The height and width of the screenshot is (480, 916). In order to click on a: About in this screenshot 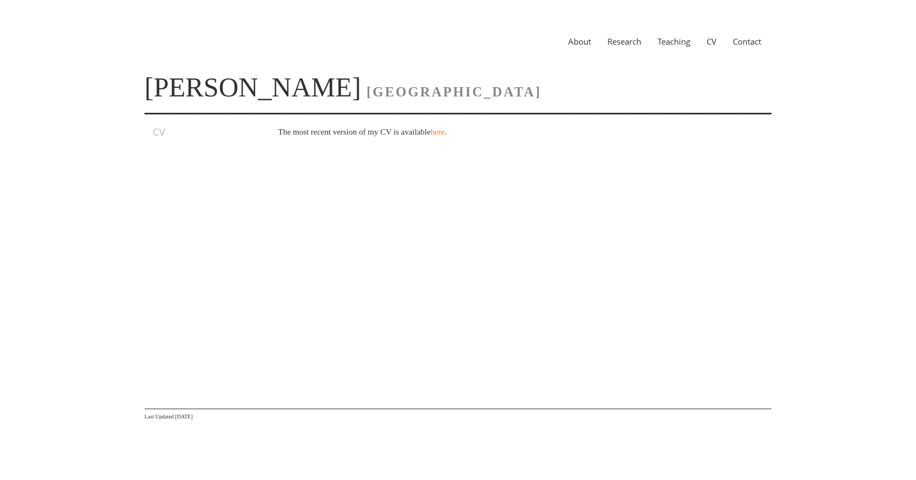, I will do `click(579, 41)`.